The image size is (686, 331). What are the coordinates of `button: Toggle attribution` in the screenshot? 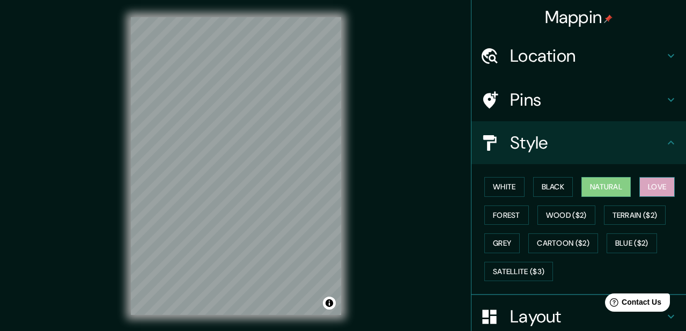 It's located at (329, 303).